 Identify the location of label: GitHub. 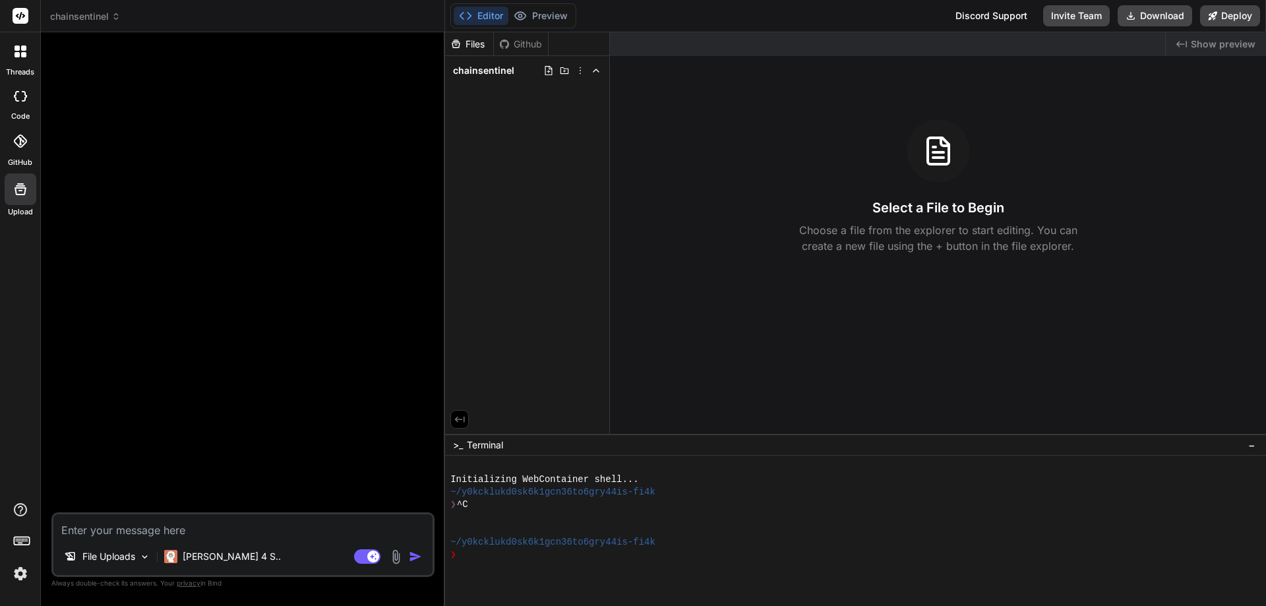
(20, 162).